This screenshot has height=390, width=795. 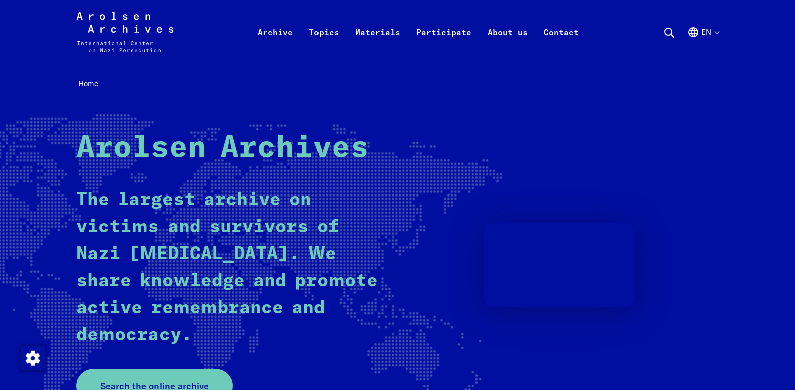 What do you see at coordinates (324, 44) in the screenshot?
I see `a: Topics` at bounding box center [324, 44].